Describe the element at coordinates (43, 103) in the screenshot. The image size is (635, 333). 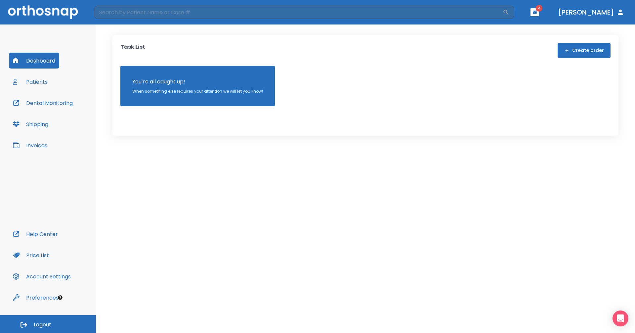
I see `button: Dental Monitoring` at that location.